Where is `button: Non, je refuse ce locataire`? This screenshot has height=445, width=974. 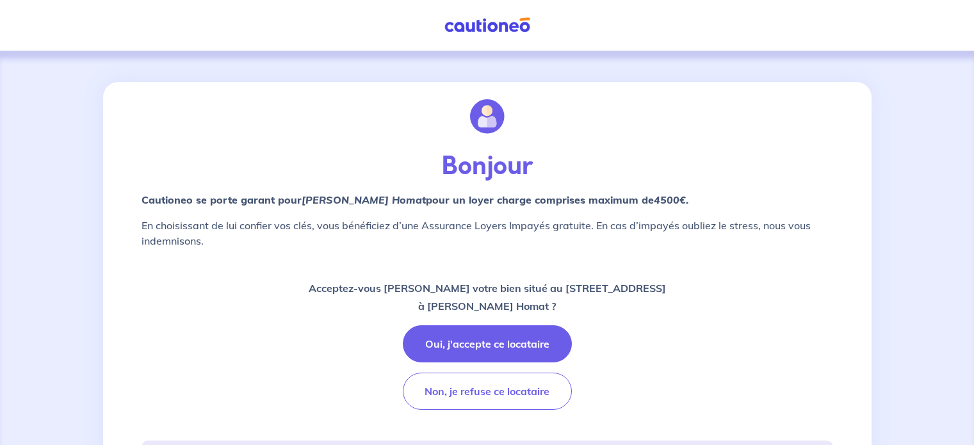 button: Non, je refuse ce locataire is located at coordinates (487, 391).